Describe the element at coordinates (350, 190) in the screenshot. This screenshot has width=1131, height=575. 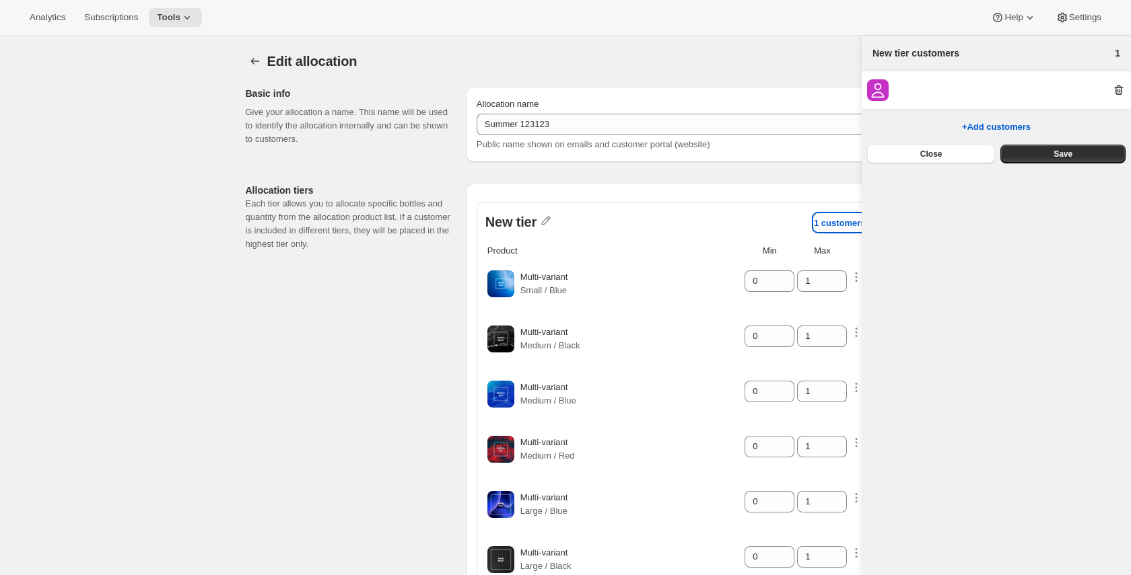
I see `p: Allocation tiers` at that location.